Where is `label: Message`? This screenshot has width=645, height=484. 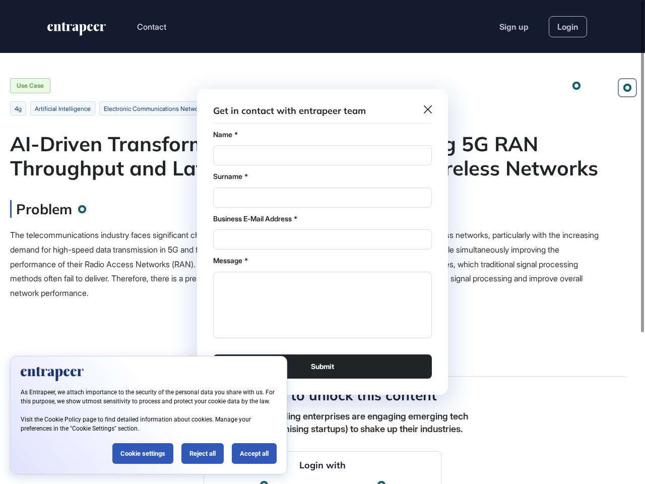
label: Message is located at coordinates (228, 261).